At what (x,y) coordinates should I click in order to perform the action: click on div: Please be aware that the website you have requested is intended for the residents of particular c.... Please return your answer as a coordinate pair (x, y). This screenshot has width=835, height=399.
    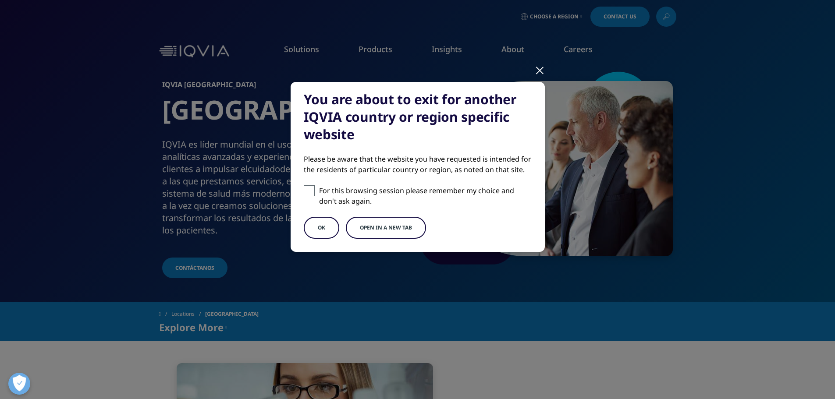
    Looking at the image, I should click on (418, 164).